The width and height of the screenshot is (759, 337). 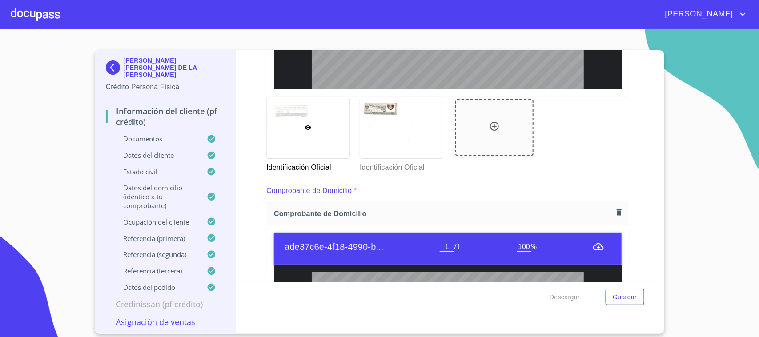 What do you see at coordinates (443, 213) in the screenshot?
I see `span: Comprobante de Domicilio` at bounding box center [443, 213].